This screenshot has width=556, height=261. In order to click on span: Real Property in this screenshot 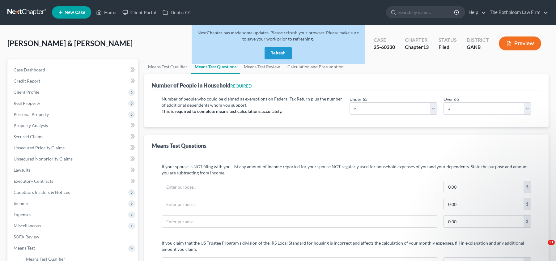, I will do `click(27, 103)`.